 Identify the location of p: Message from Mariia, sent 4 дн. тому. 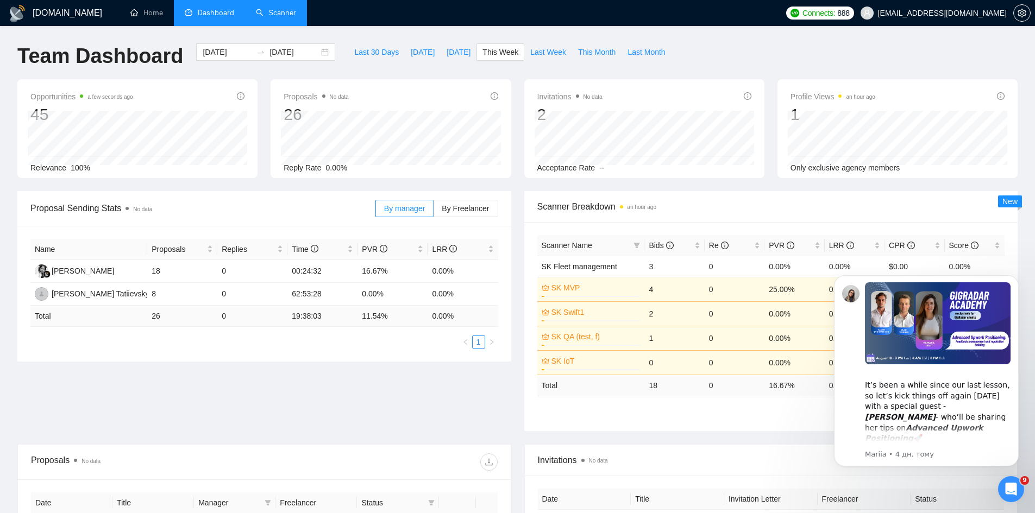
(120, 196).